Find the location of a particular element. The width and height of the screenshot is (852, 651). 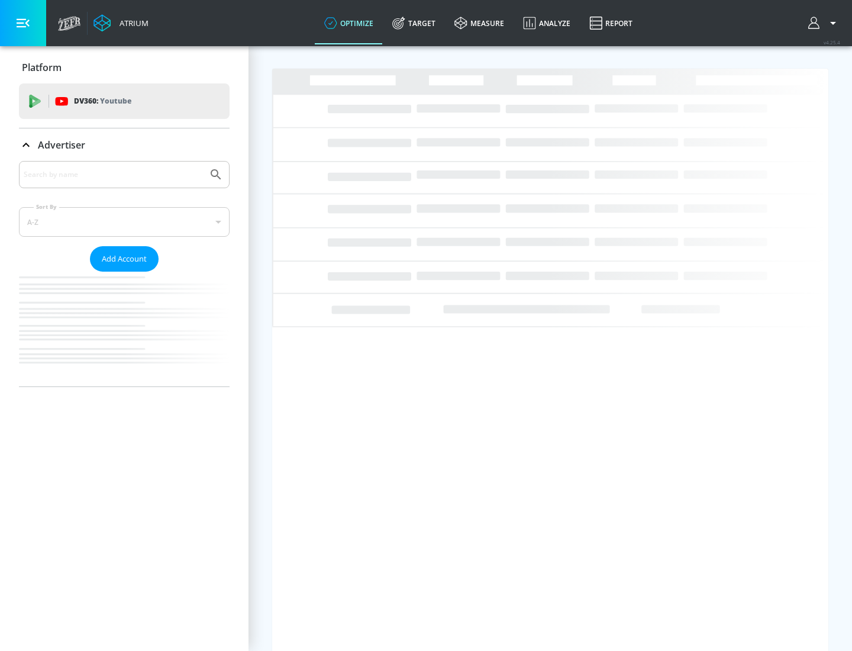

a: measure is located at coordinates (479, 23).